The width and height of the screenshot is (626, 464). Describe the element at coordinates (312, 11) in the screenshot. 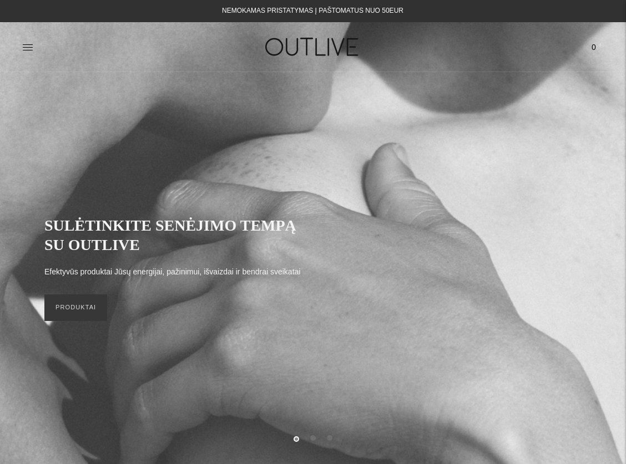

I see `div: NEMOKAMAS PRISTATYMAS Į PAŠTOMATUS NUO 50EUR` at that location.